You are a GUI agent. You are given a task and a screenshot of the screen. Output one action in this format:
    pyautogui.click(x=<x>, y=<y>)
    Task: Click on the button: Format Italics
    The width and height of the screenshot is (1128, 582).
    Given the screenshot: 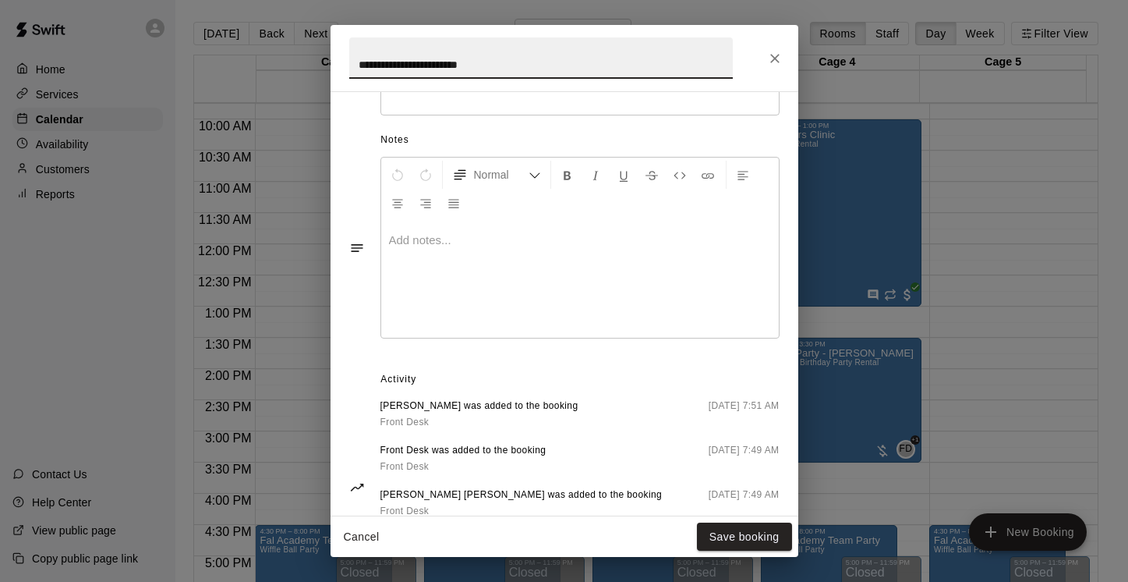 What is the action you would take?
    pyautogui.click(x=596, y=175)
    